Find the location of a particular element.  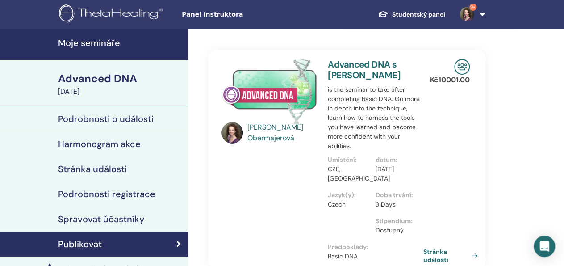

p: Jazyk(y) : is located at coordinates (349, 195).